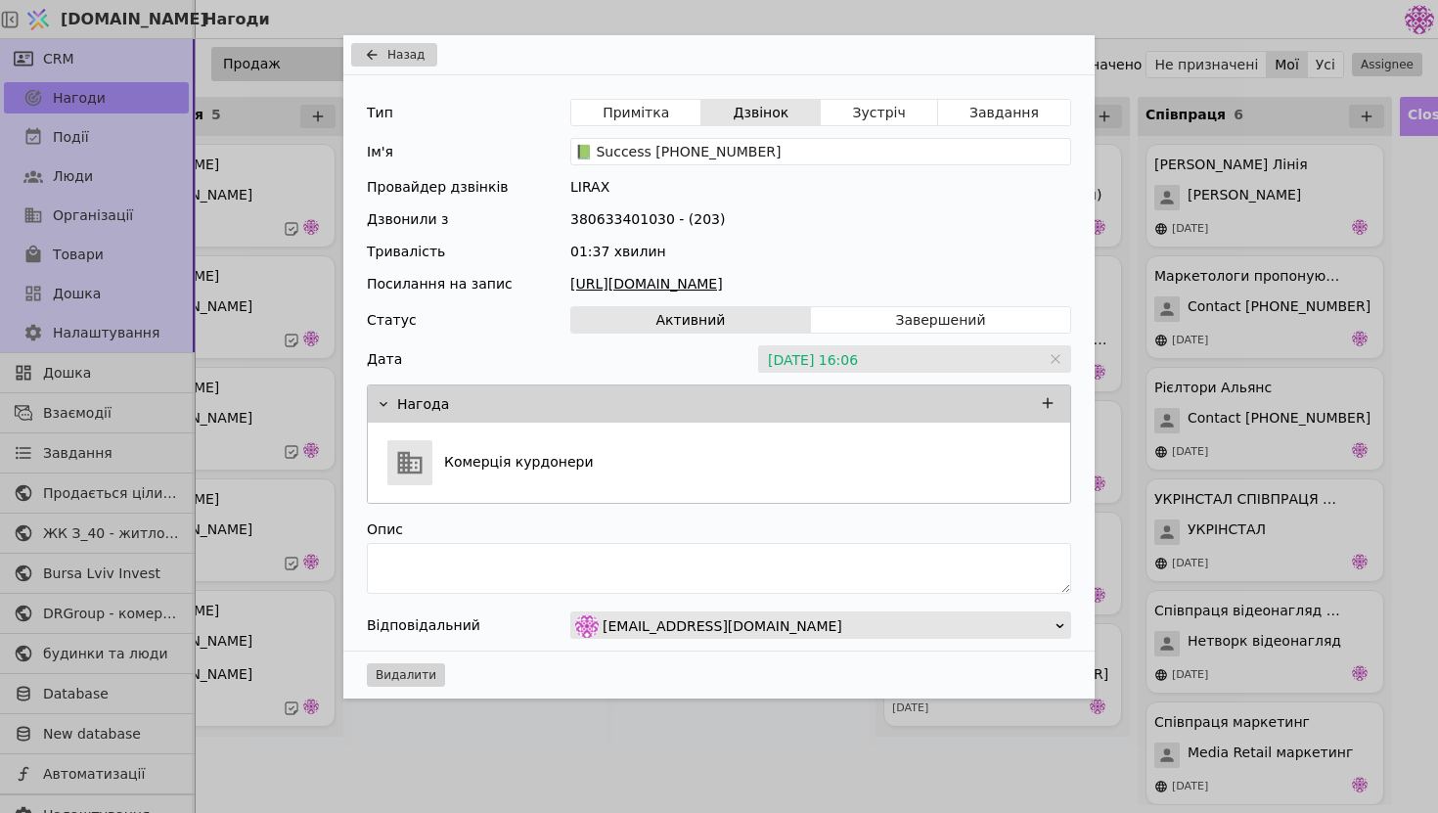 Image resolution: width=1438 pixels, height=813 pixels. What do you see at coordinates (690, 320) in the screenshot?
I see `button: Активний` at bounding box center [690, 320].